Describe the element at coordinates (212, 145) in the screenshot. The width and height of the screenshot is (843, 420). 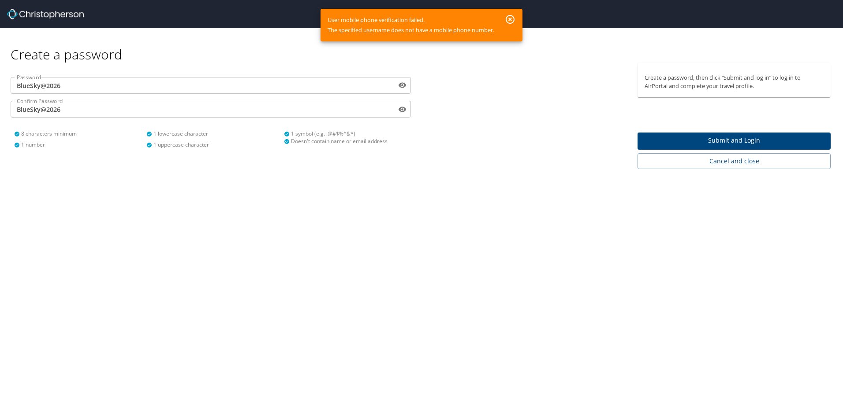
I see `div: 1 uppercase character` at that location.